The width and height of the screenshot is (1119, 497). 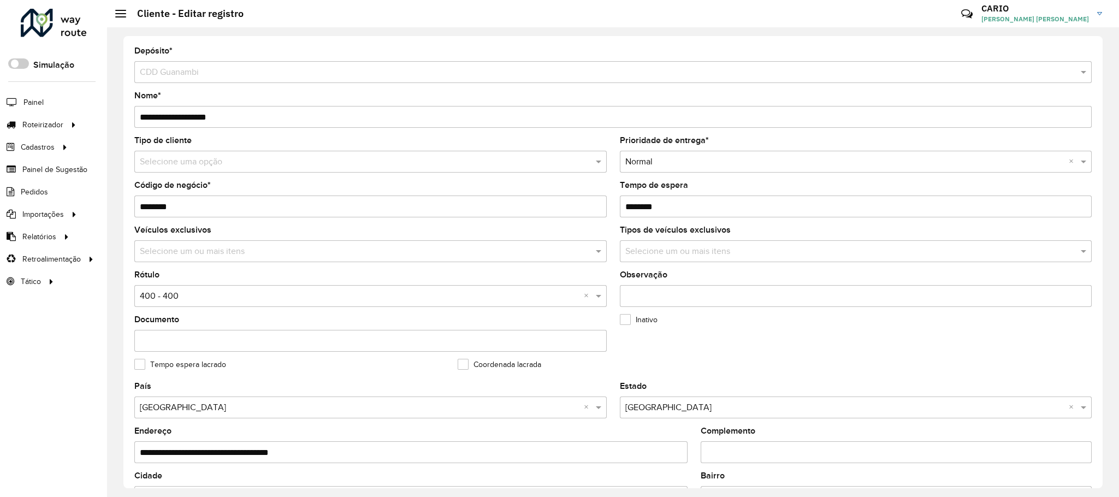 I want to click on span: Painel, so click(x=33, y=102).